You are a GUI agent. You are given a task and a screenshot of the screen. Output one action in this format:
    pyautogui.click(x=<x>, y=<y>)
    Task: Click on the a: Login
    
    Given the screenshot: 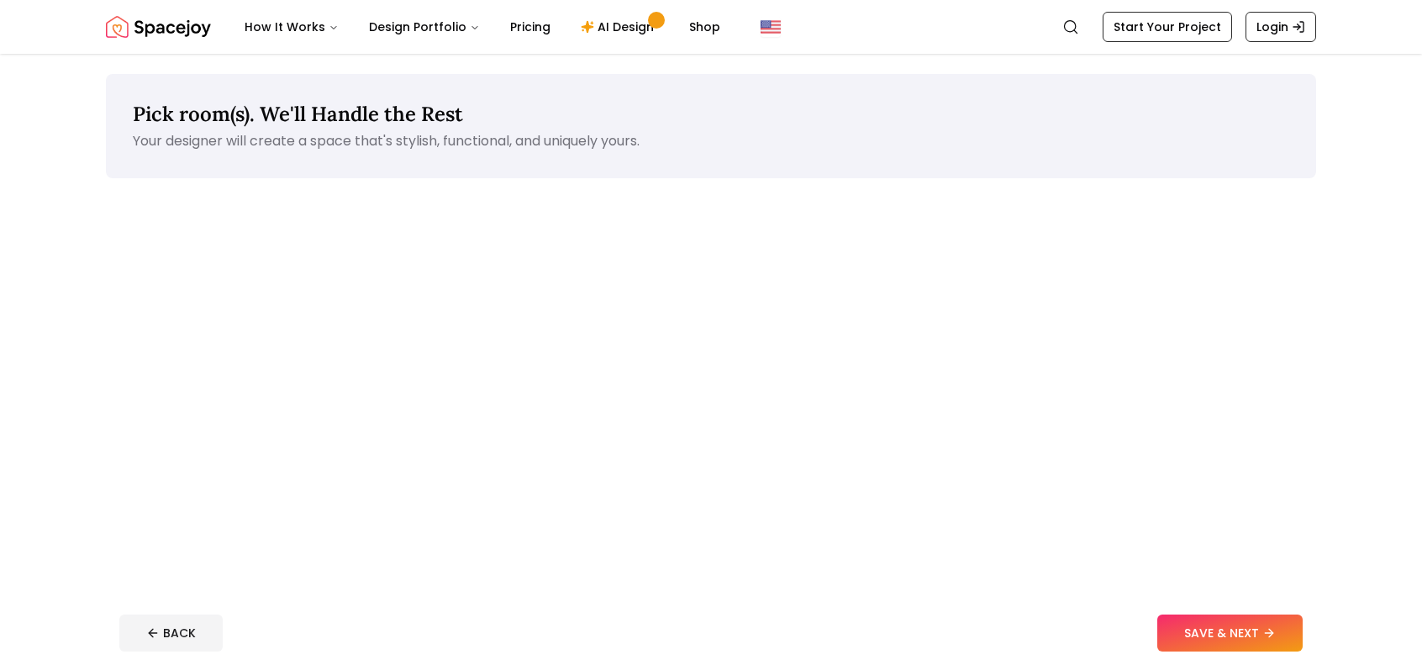 What is the action you would take?
    pyautogui.click(x=1281, y=27)
    